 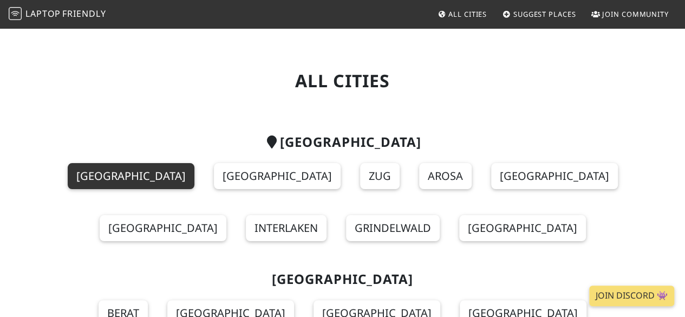 I want to click on a: Grindelwald, so click(x=393, y=228).